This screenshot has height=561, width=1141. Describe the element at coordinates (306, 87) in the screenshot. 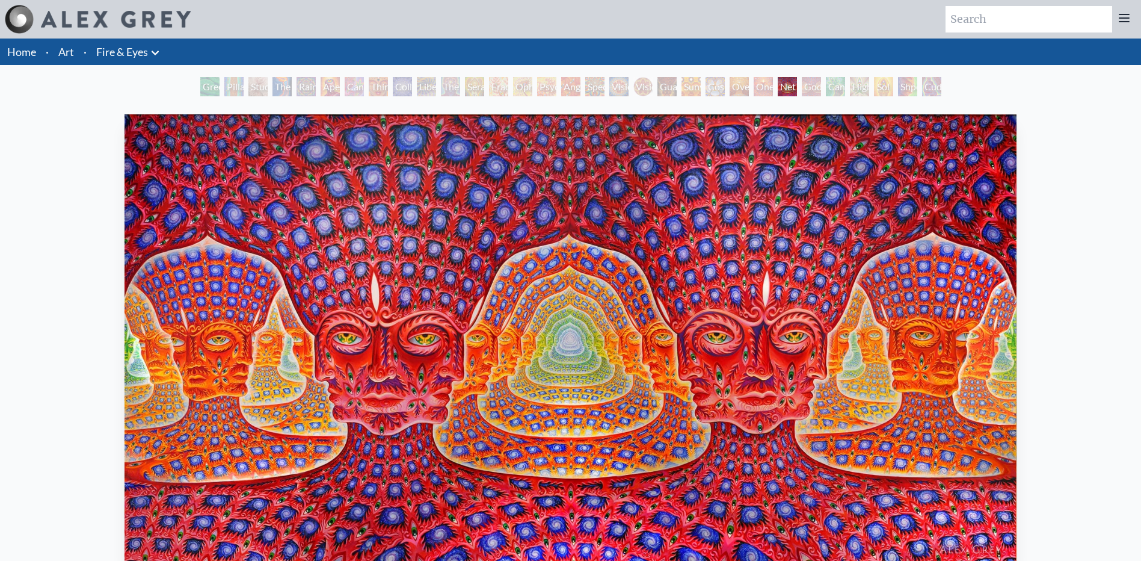

I see `div: Rainbow Eye Ripple` at that location.